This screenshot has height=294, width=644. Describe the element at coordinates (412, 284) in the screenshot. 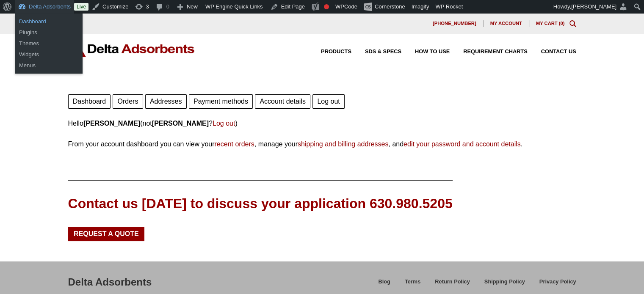

I see `a: Terms` at that location.